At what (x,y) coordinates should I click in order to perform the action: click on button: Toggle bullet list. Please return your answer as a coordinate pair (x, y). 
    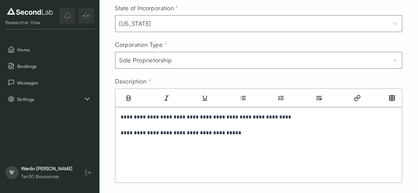
    Looking at the image, I should click on (243, 98).